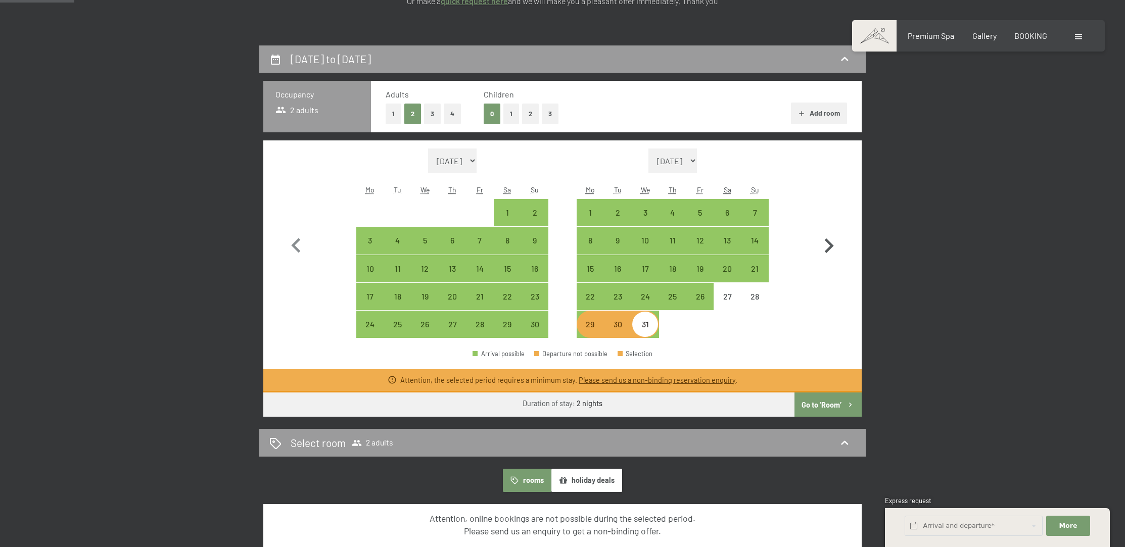  I want to click on div: 6, so click(727, 221).